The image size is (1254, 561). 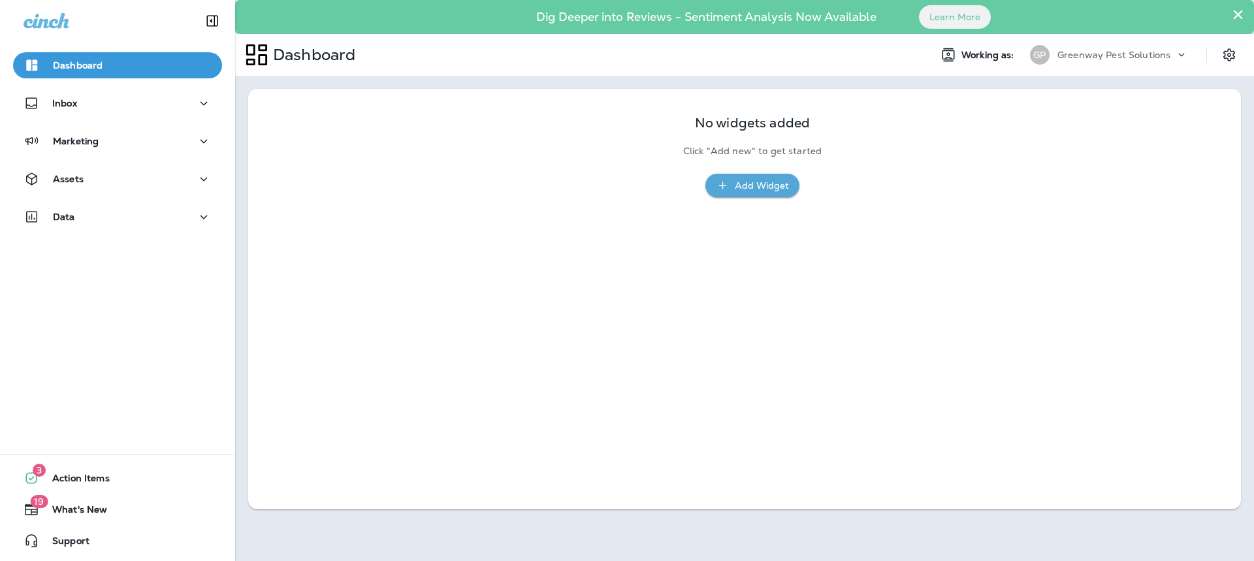 What do you see at coordinates (955, 17) in the screenshot?
I see `button: Learn More` at bounding box center [955, 17].